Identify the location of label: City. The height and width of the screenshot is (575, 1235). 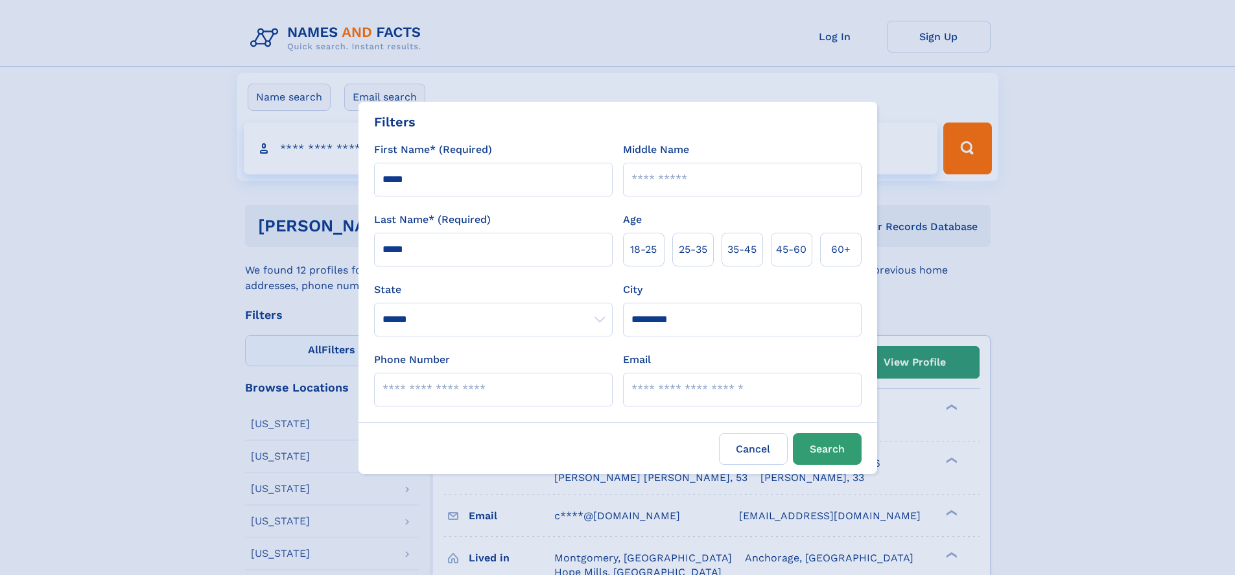
(633, 290).